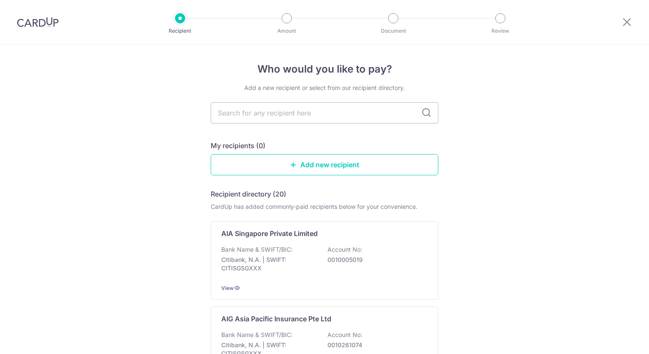 The image size is (649, 354). Describe the element at coordinates (324, 207) in the screenshot. I see `div: CardUp has added commonly-paid recipients below for your convenience.` at that location.